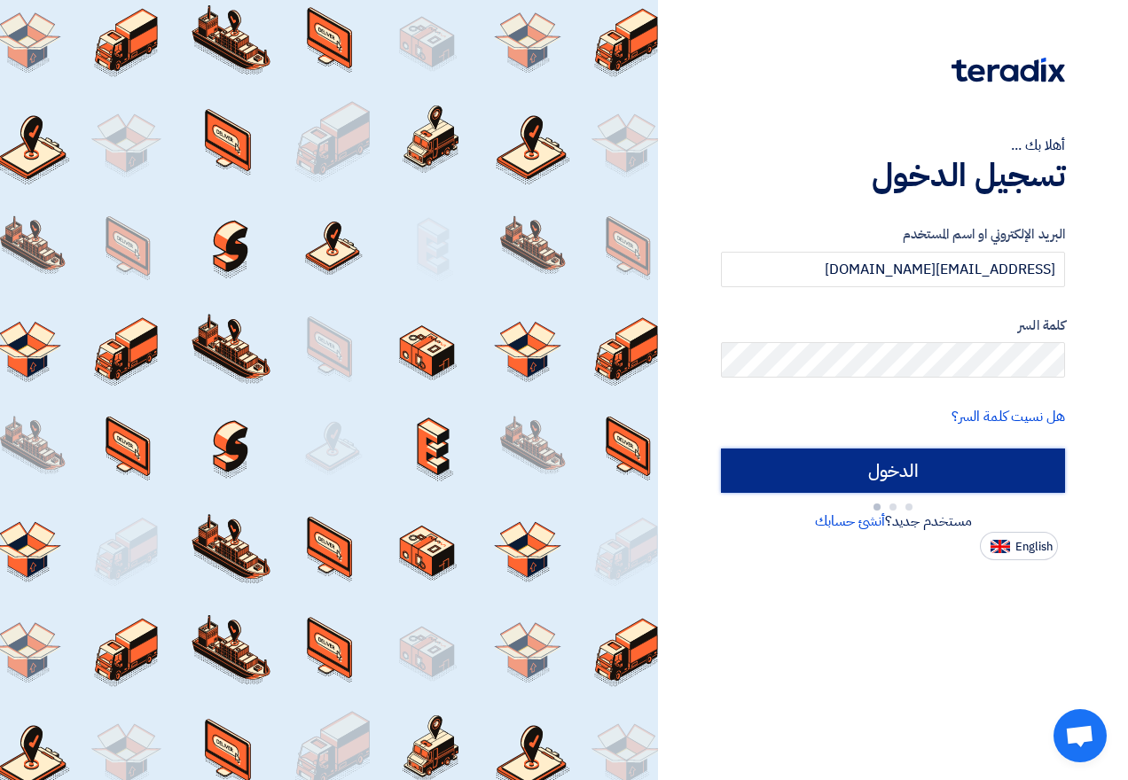 The height and width of the screenshot is (780, 1128). What do you see at coordinates (1008, 417) in the screenshot?
I see `a: هل نسيت كلمة السر؟` at bounding box center [1008, 417].